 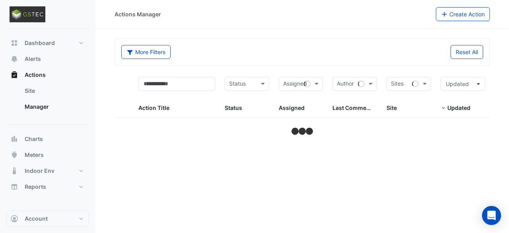 What do you see at coordinates (48, 43) in the screenshot?
I see `button: Dashboard` at bounding box center [48, 43].